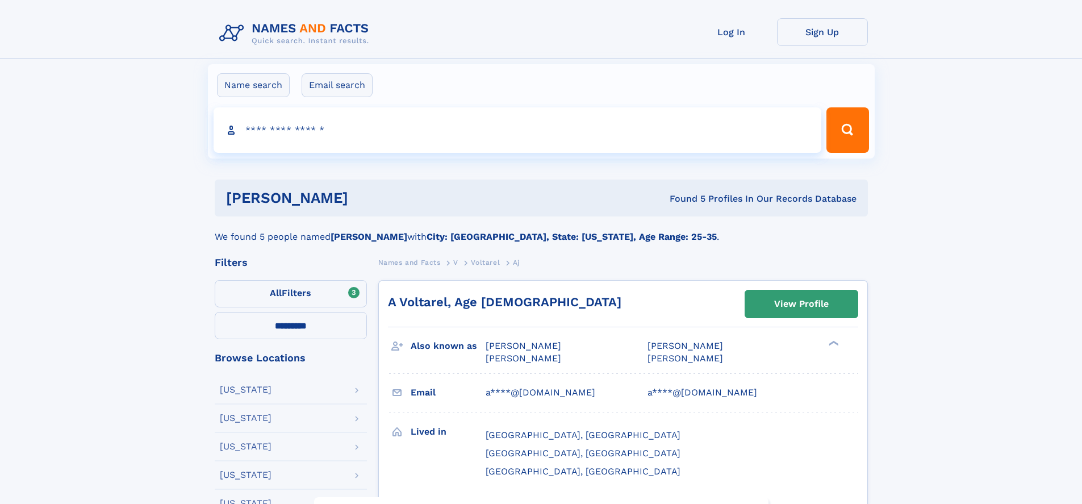 The width and height of the screenshot is (1082, 504). I want to click on a: Names and Facts, so click(410, 262).